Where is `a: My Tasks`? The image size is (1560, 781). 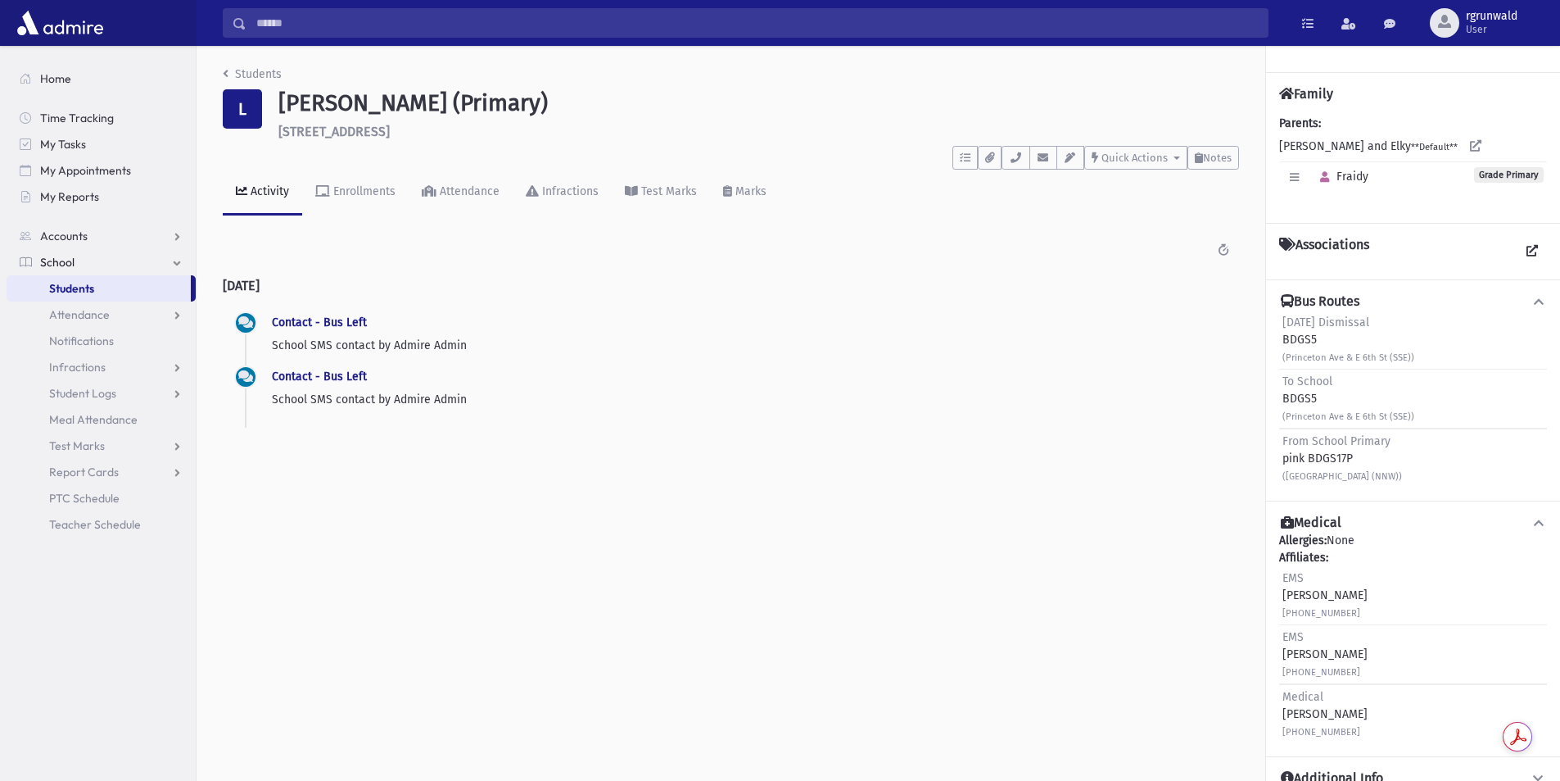 a: My Tasks is located at coordinates (101, 144).